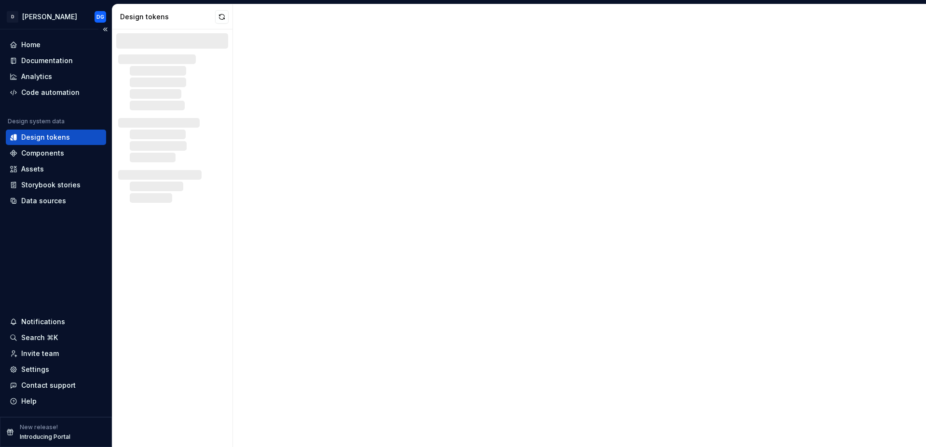 Image resolution: width=926 pixels, height=447 pixels. What do you see at coordinates (29, 402) in the screenshot?
I see `div: Help` at bounding box center [29, 402].